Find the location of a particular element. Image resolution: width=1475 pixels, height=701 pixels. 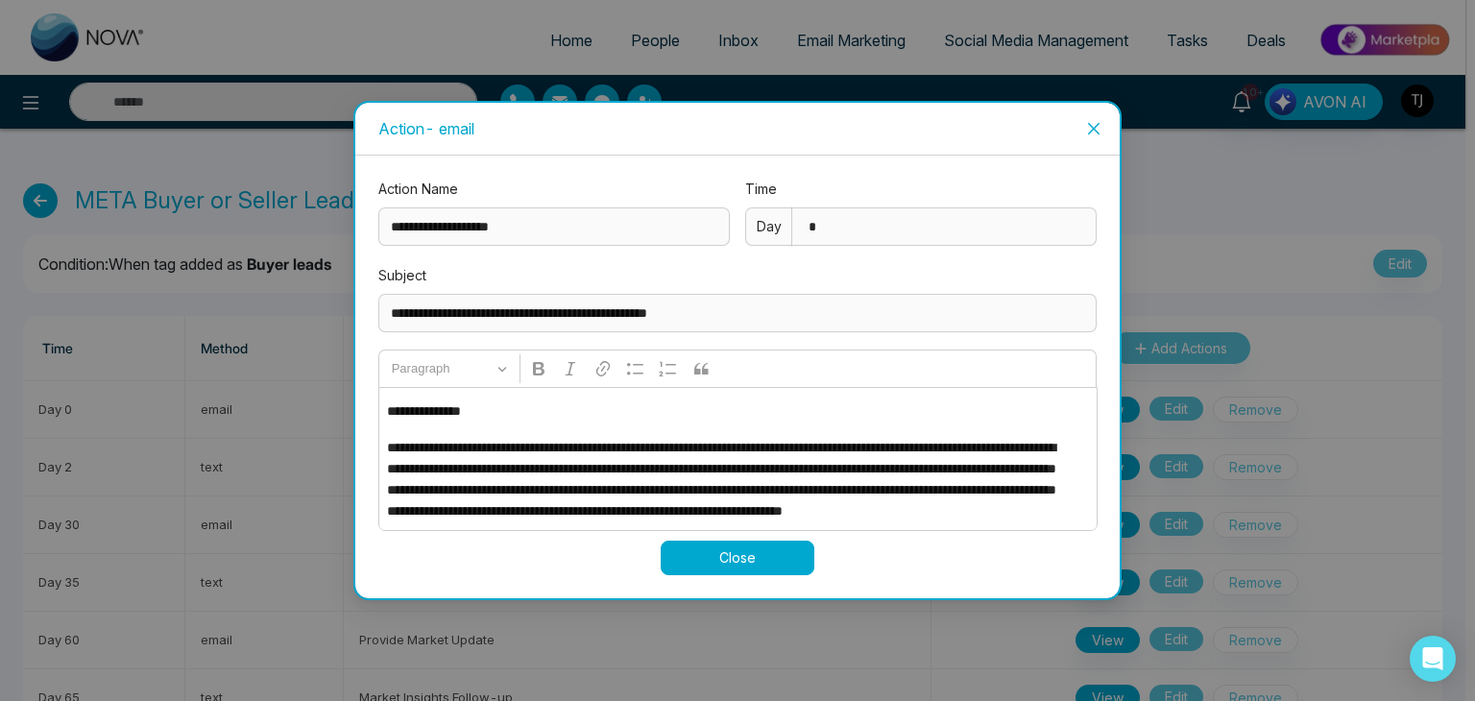

div: Editor editing area: main is located at coordinates (737, 459).